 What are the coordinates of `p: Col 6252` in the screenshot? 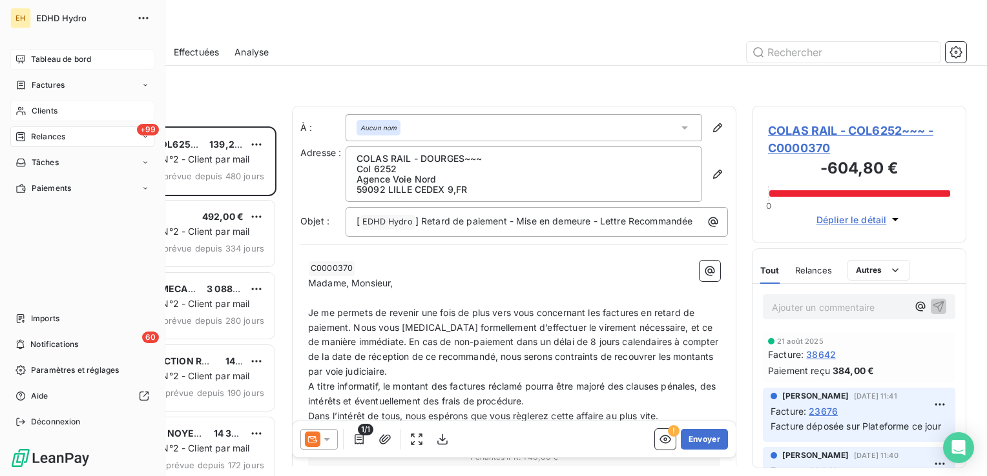 It's located at (524, 169).